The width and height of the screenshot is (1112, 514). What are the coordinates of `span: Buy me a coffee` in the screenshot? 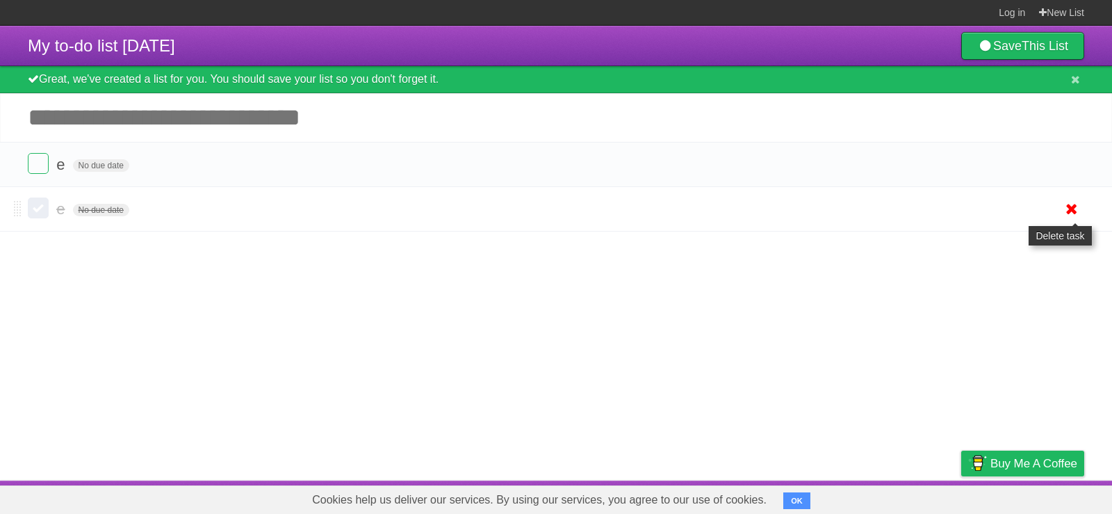 It's located at (1033, 463).